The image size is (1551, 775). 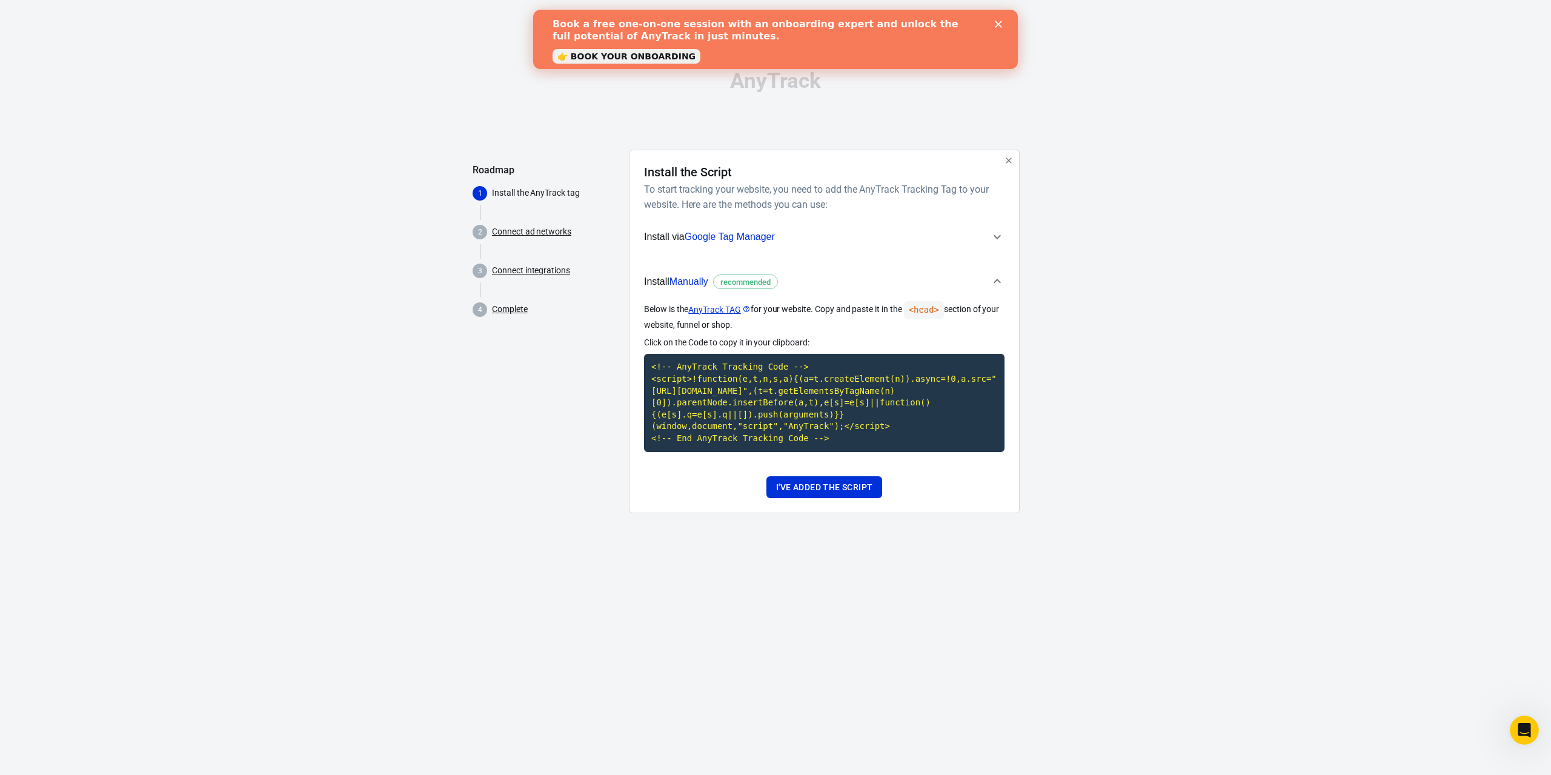 I want to click on button: InstallManuallyrecommended, so click(x=824, y=282).